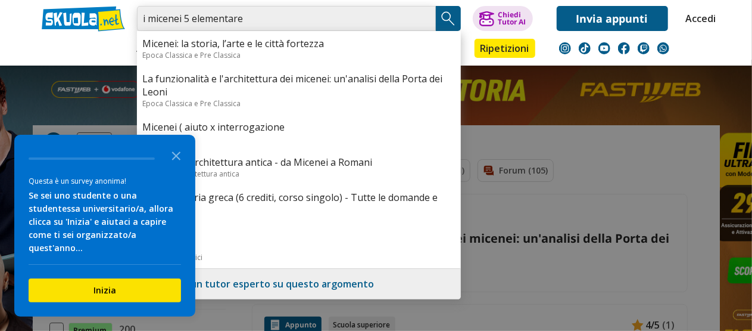 This screenshot has height=331, width=752. Describe the element at coordinates (176, 155) in the screenshot. I see `button: Close the survey` at that location.